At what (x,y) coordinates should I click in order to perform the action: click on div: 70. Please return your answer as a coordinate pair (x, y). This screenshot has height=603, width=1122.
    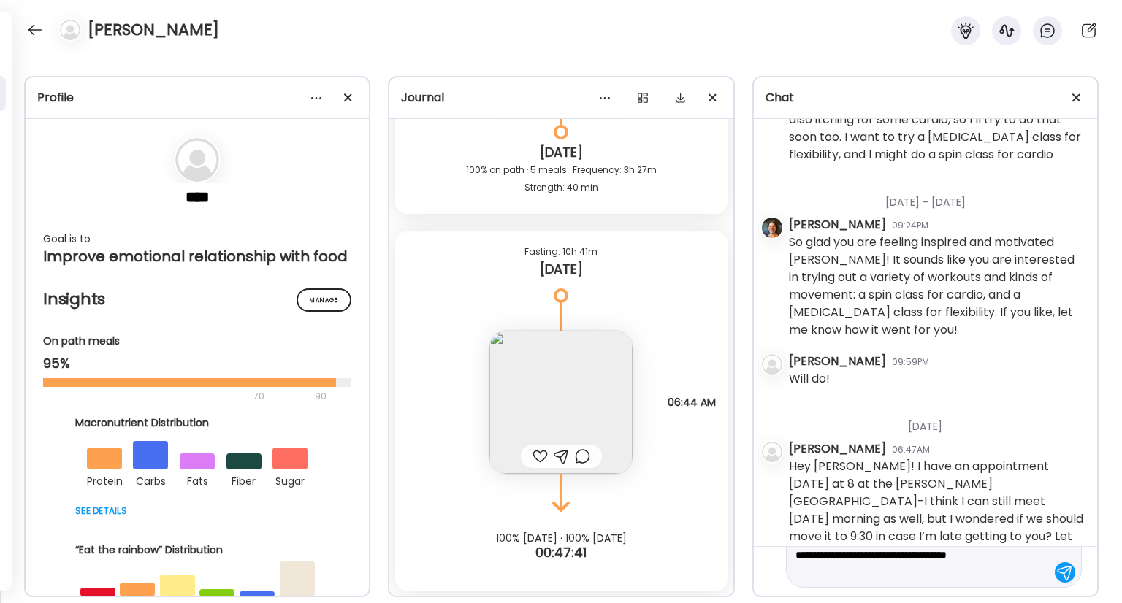
    Looking at the image, I should click on (177, 397).